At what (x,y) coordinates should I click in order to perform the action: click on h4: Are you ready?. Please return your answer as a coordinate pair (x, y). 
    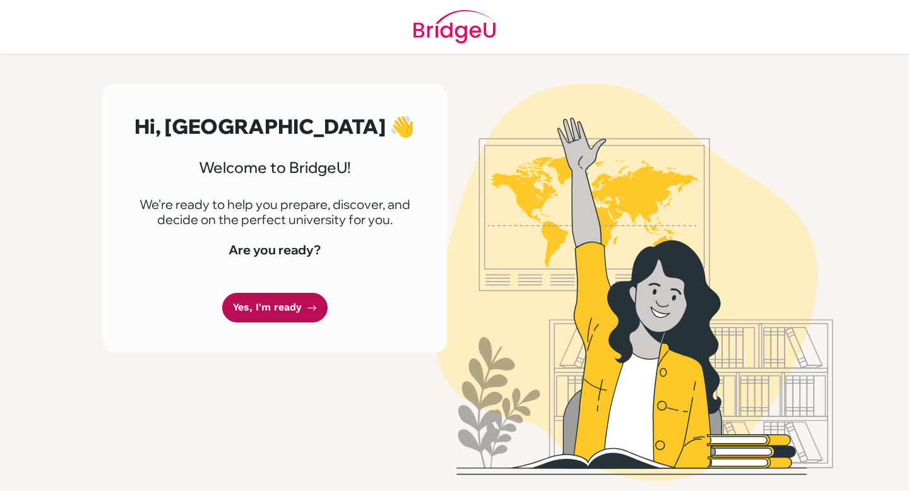
    Looking at the image, I should click on (275, 250).